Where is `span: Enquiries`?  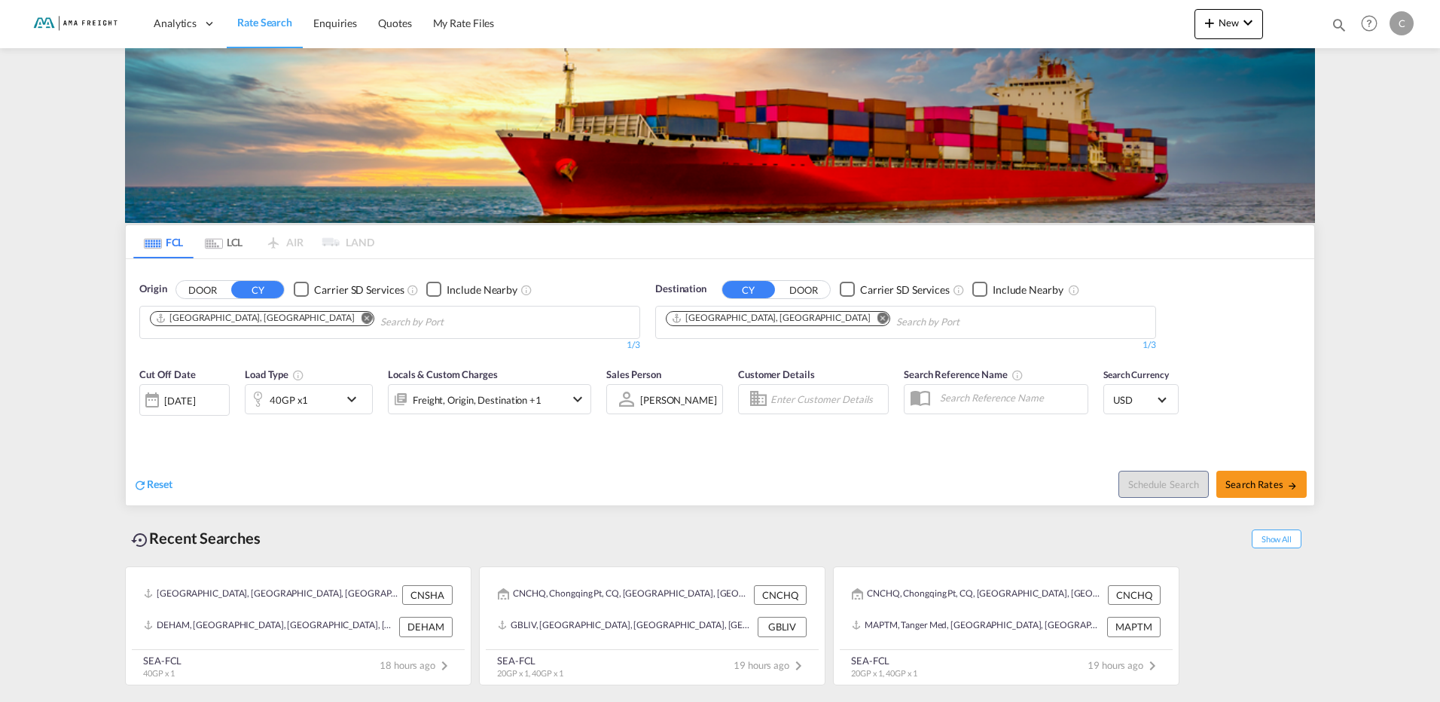 span: Enquiries is located at coordinates (335, 23).